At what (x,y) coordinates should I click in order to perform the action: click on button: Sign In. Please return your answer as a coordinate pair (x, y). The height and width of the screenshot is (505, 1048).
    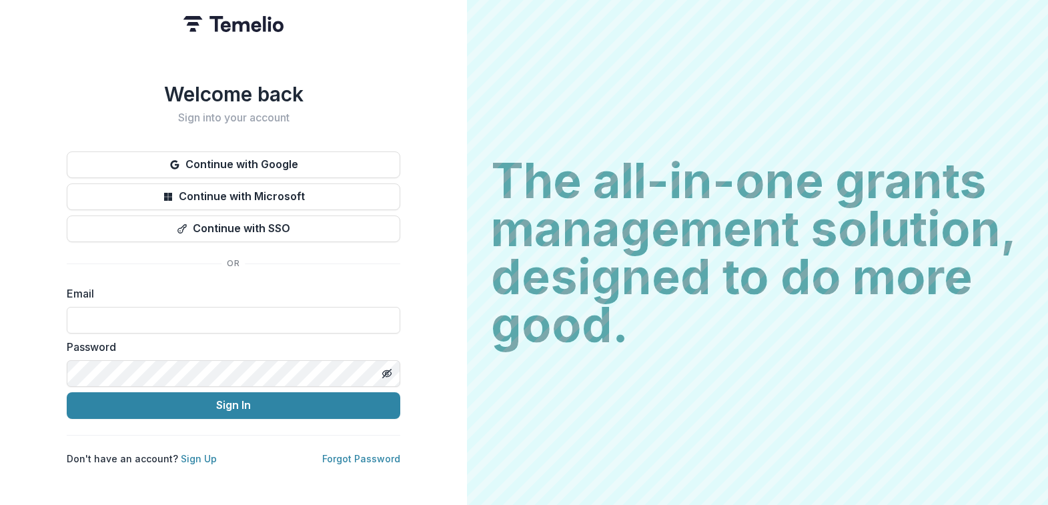
    Looking at the image, I should click on (233, 405).